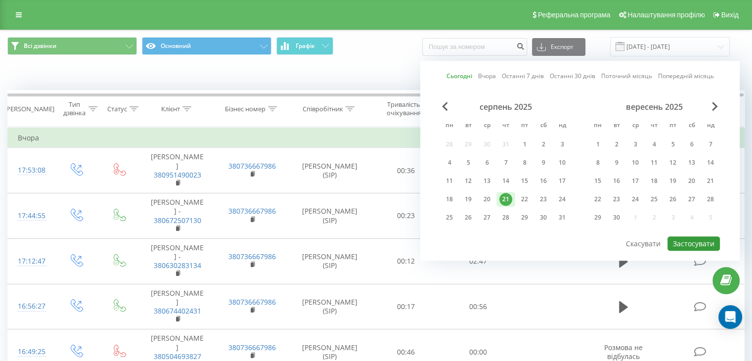 The image size is (752, 361). I want to click on div: ср 20 серп 2025 р., so click(487, 199).